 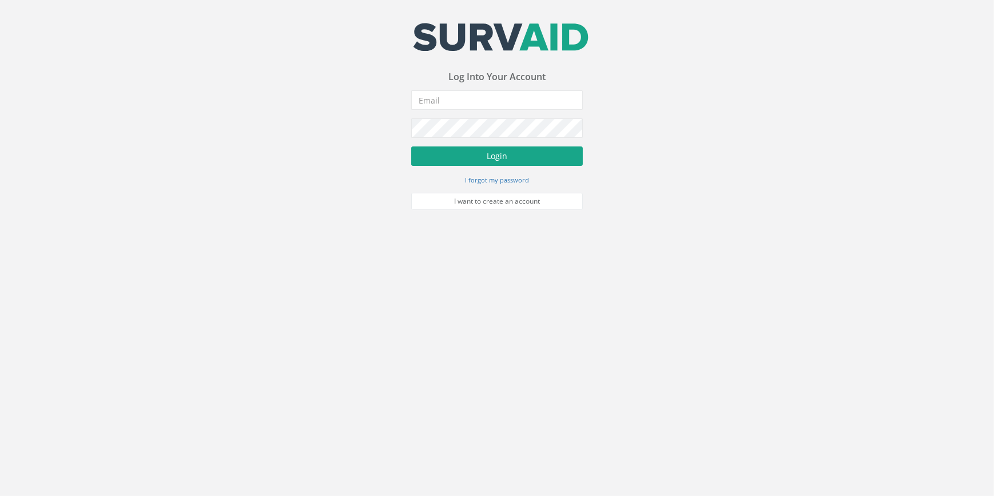 What do you see at coordinates (497, 100) in the screenshot?
I see `input: Email` at bounding box center [497, 100].